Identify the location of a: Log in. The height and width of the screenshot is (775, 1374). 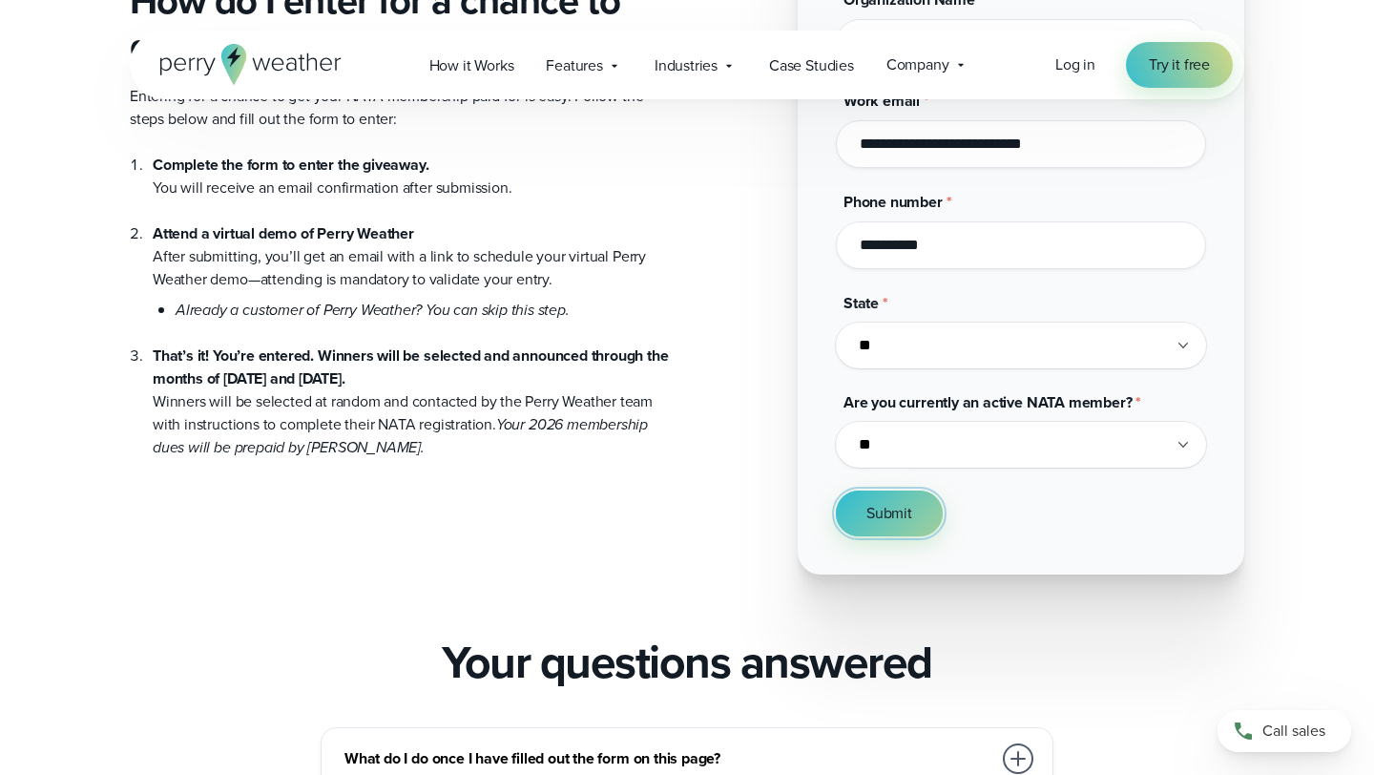
(1075, 65).